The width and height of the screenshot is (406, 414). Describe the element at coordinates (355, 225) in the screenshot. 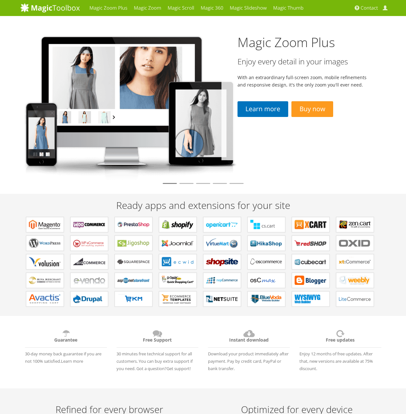

I see `a: Plugins for Zen Cart` at that location.